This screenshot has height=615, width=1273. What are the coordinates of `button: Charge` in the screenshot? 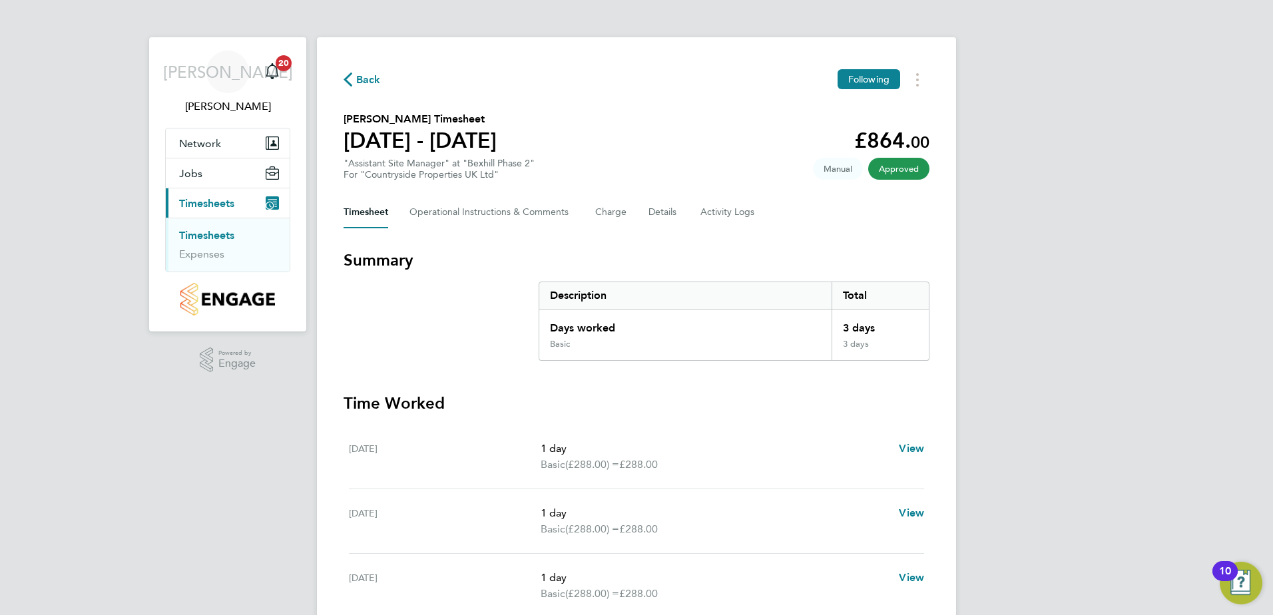 It's located at (611, 212).